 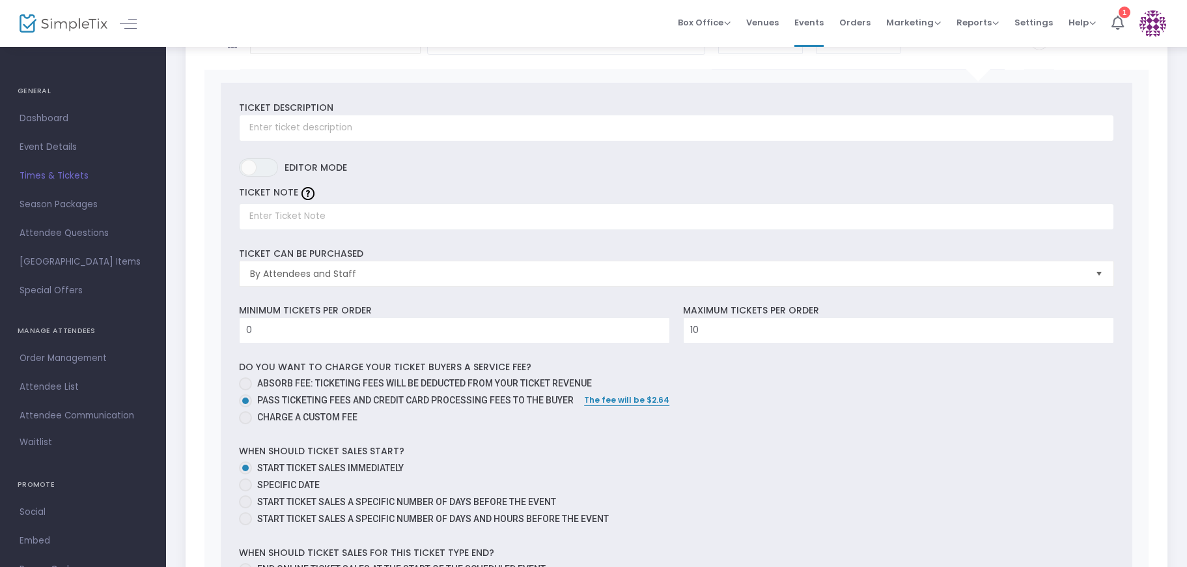 What do you see at coordinates (83, 147) in the screenshot?
I see `span: Event Details` at bounding box center [83, 147].